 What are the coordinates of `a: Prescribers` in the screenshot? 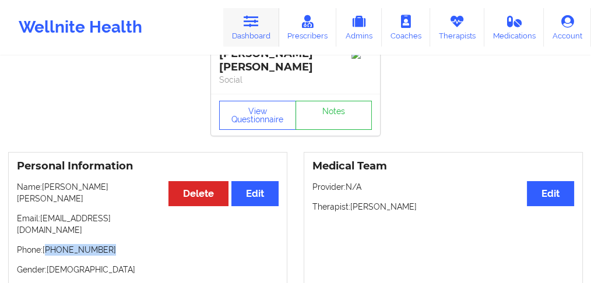 It's located at (308, 27).